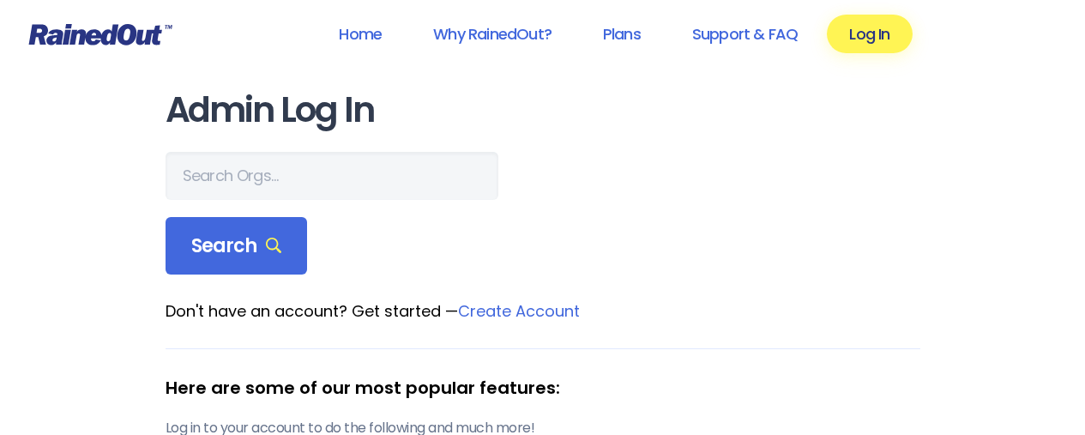 This screenshot has height=435, width=1085. What do you see at coordinates (745, 33) in the screenshot?
I see `a: Support & FAQ` at bounding box center [745, 33].